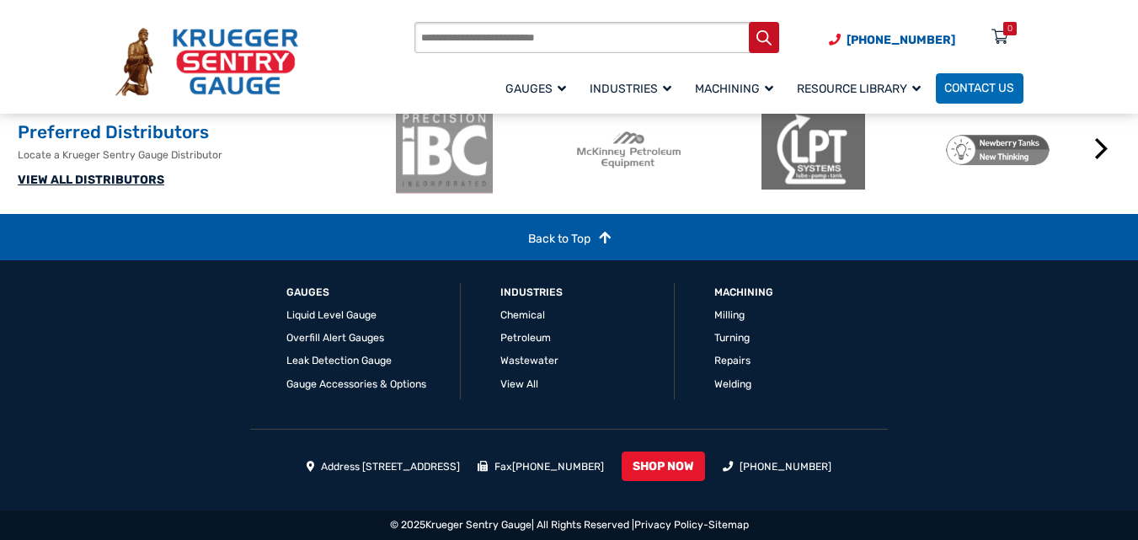 This screenshot has width=1138, height=540. What do you see at coordinates (669, 525) in the screenshot?
I see `a: Privacy Policy` at bounding box center [669, 525].